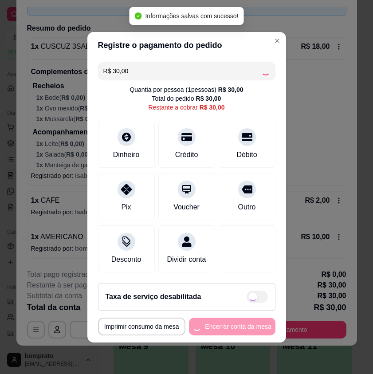  Describe the element at coordinates (187, 45) in the screenshot. I see `header: Registre o pagamento do pedido` at that location.